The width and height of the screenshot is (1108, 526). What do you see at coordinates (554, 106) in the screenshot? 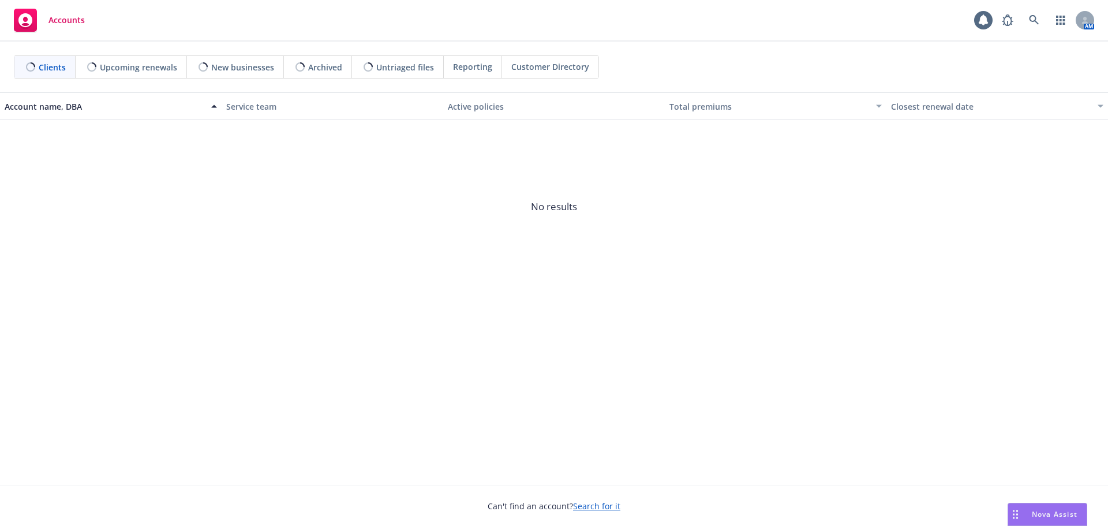
I see `button: Active policies` at bounding box center [554, 106].